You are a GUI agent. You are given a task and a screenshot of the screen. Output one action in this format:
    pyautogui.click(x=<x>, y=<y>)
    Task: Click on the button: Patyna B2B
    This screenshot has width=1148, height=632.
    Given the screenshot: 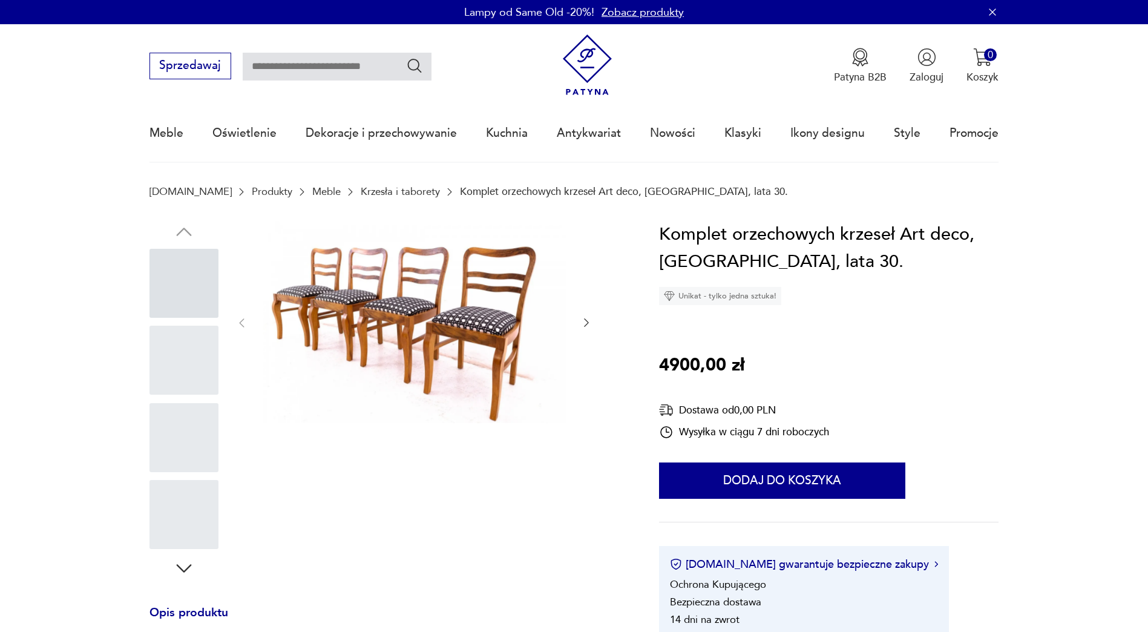 What is the action you would take?
    pyautogui.click(x=860, y=66)
    